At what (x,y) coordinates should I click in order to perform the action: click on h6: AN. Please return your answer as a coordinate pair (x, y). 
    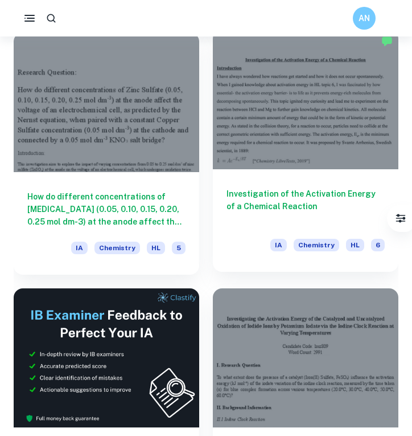
    Looking at the image, I should click on (364, 18).